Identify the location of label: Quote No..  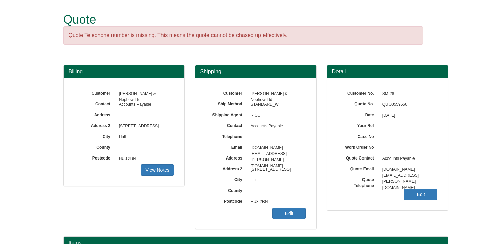
(358, 103).